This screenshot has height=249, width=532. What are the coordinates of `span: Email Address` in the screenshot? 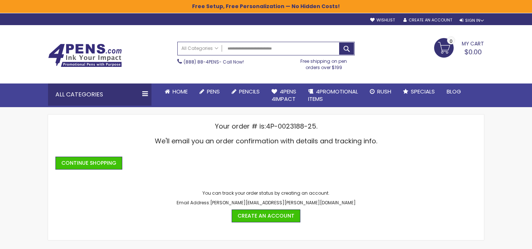 It's located at (193, 203).